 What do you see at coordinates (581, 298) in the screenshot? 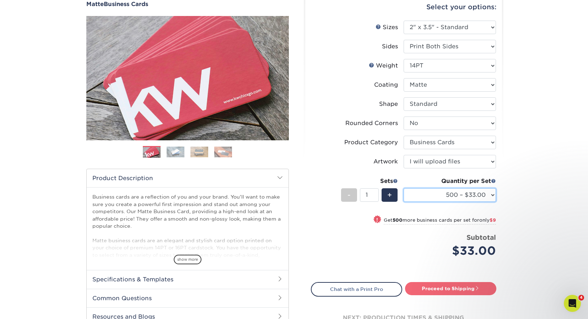
I see `span: 4` at bounding box center [581, 298].